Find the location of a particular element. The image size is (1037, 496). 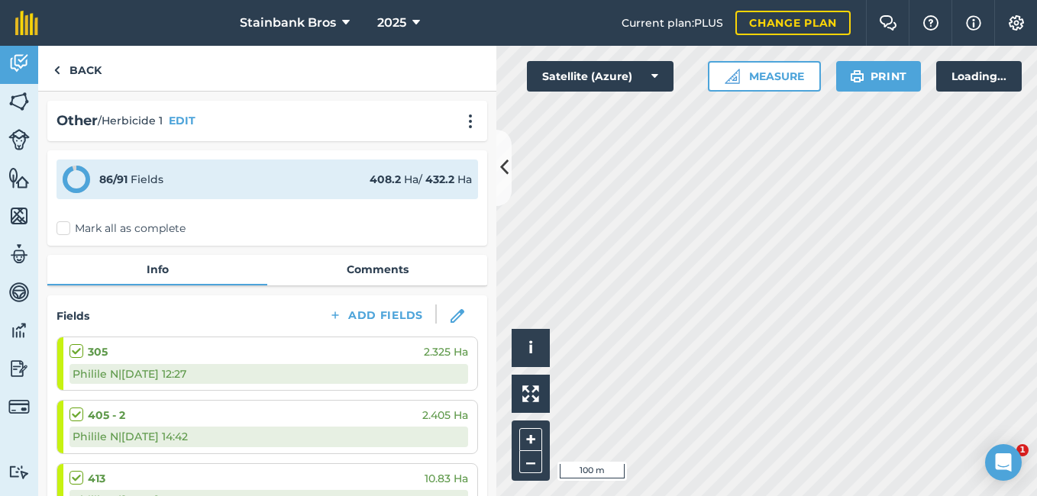

strong: 405 - 2 is located at coordinates (106, 415).